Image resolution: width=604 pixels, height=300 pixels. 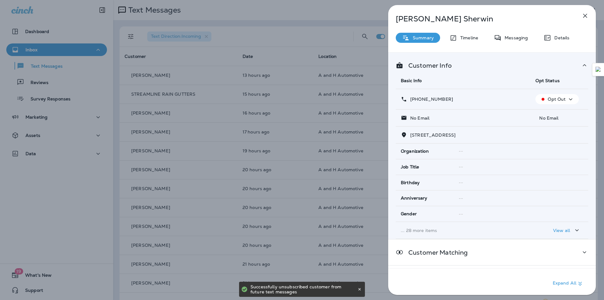 I want to click on span: Organization, so click(x=415, y=151).